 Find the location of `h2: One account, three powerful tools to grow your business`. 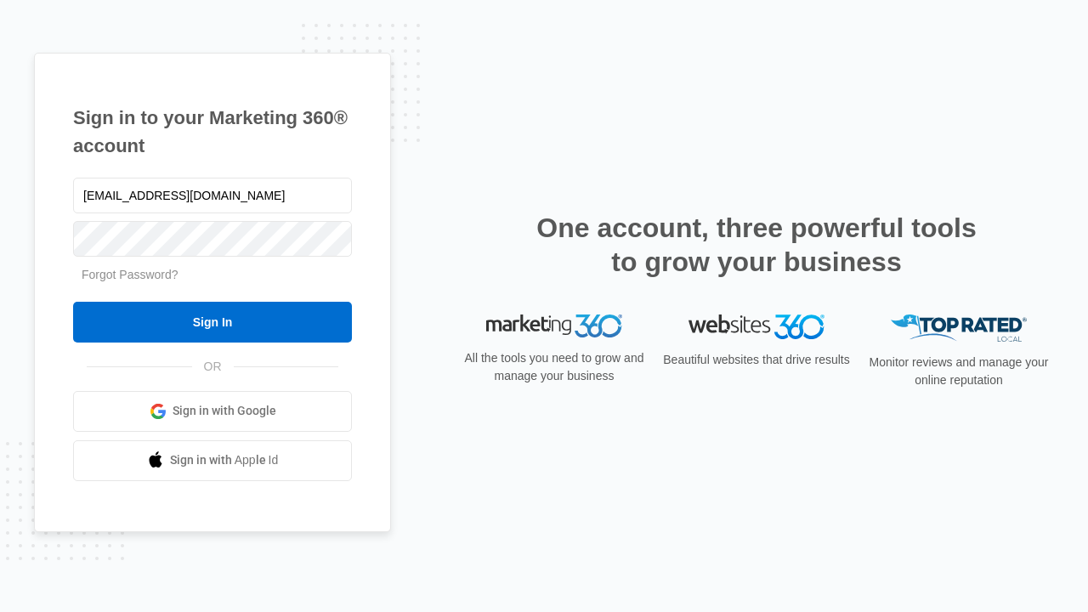

h2: One account, three powerful tools to grow your business is located at coordinates (757, 245).